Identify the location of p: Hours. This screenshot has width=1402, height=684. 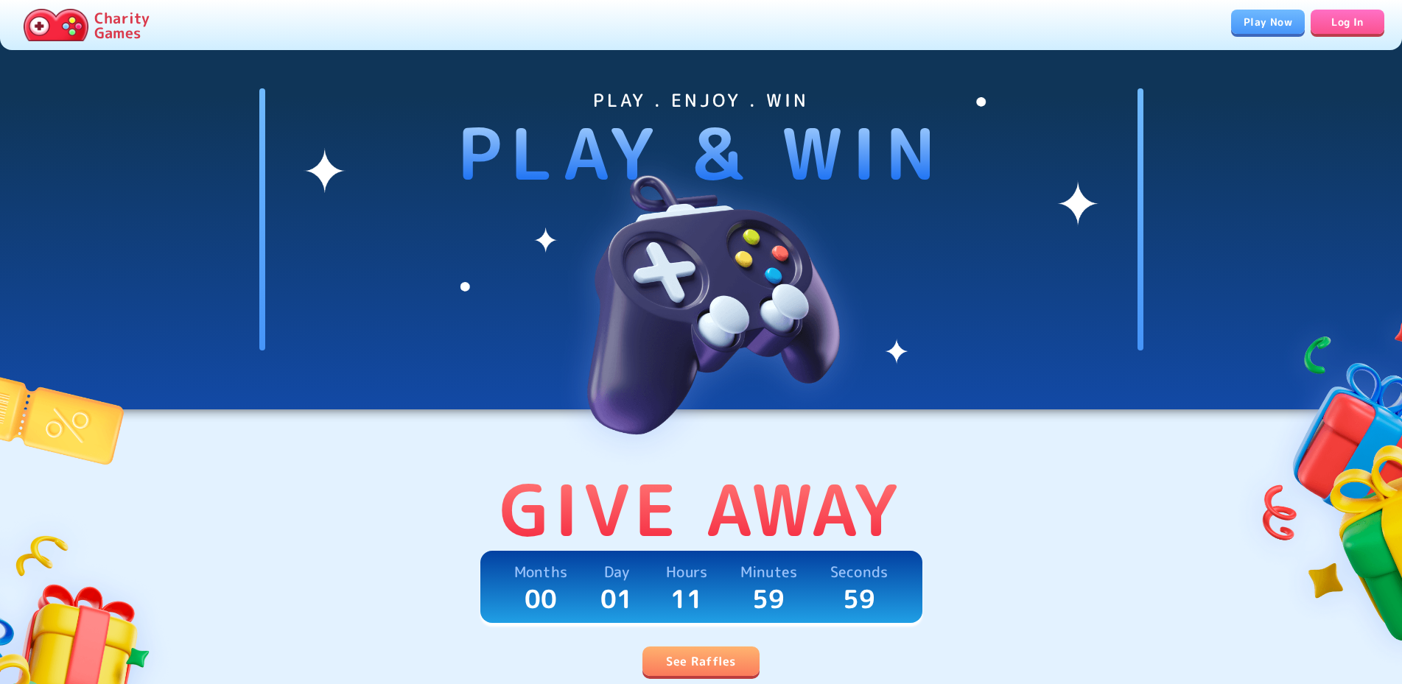
(687, 572).